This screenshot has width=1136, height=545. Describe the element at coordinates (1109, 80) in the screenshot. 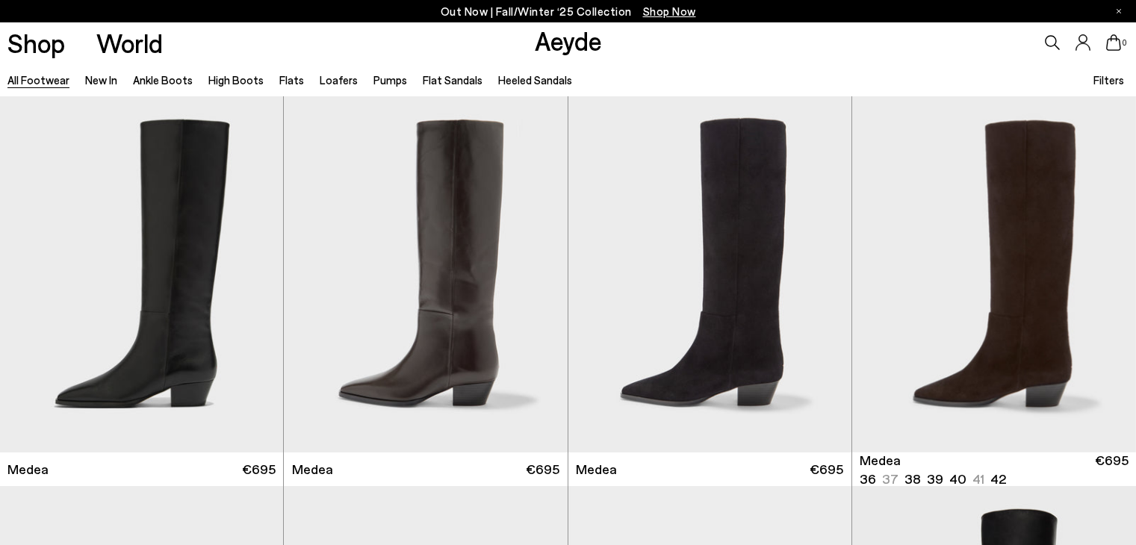

I see `span: Filters` at that location.